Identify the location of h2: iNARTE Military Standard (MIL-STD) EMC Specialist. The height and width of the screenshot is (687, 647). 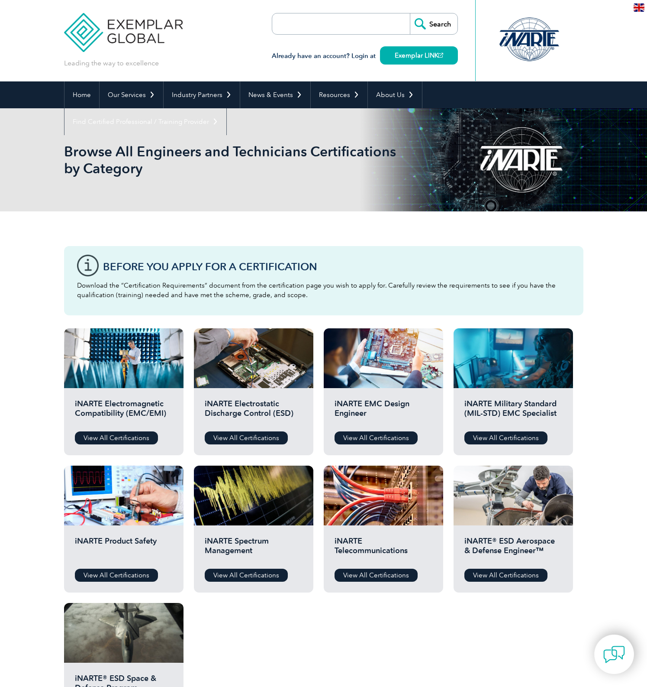
(514, 412).